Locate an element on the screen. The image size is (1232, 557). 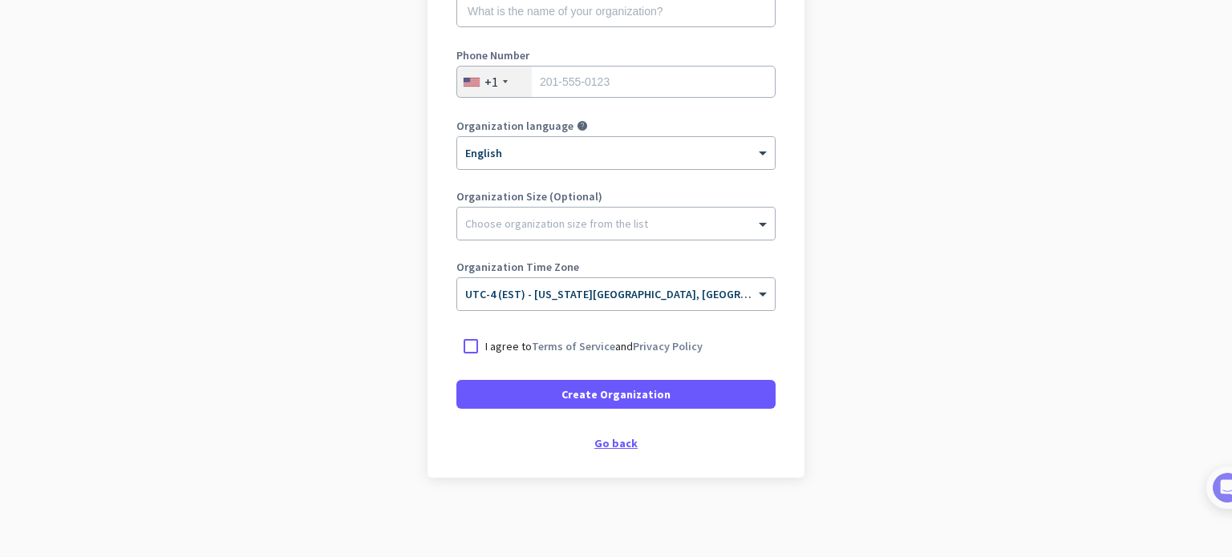
label: Phone Number is located at coordinates (616, 55).